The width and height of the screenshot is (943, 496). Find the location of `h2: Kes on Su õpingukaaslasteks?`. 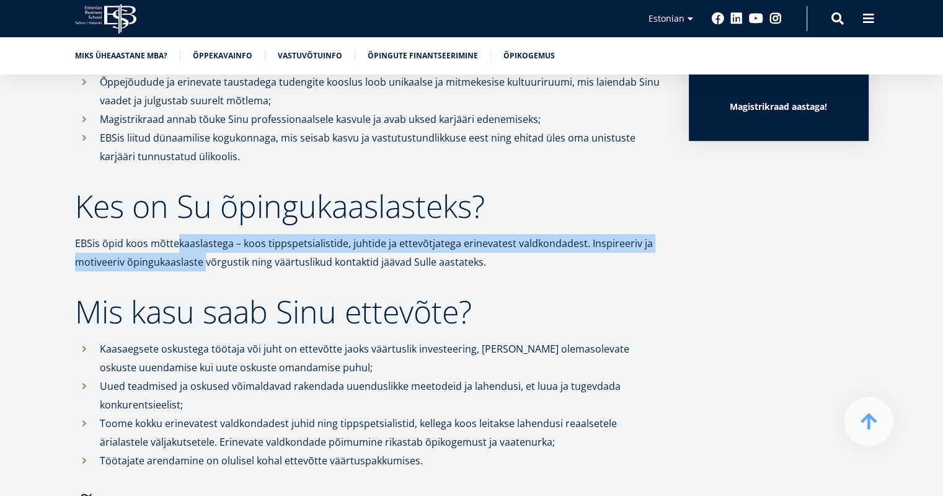

h2: Kes on Su õpingukaaslasteks? is located at coordinates (370, 206).